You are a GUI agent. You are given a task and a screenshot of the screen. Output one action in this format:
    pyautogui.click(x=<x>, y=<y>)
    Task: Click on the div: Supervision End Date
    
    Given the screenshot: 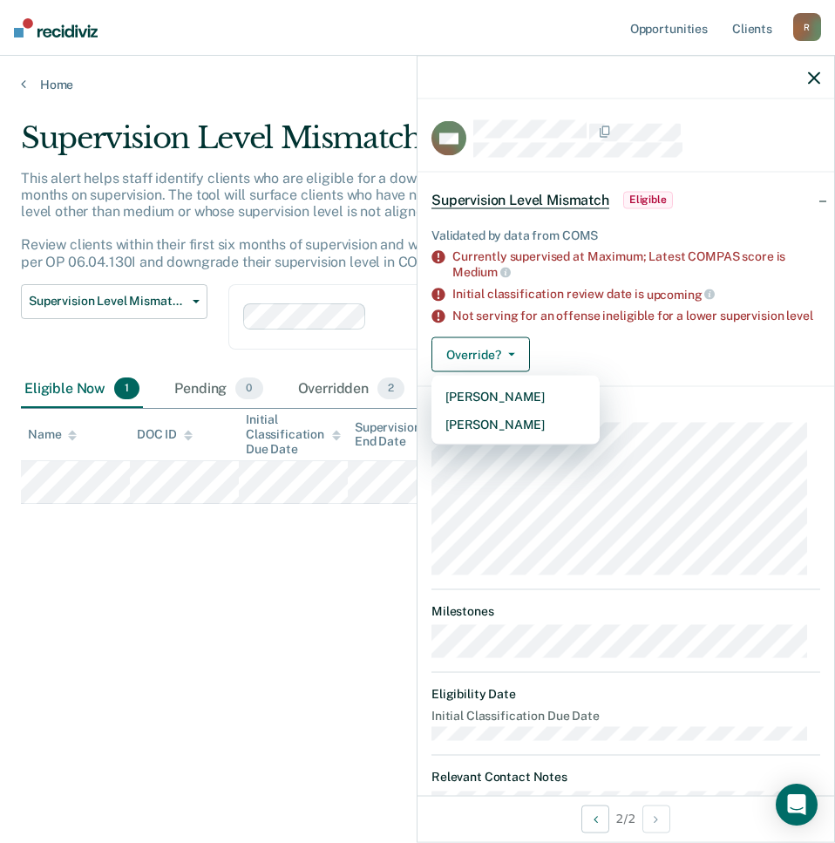 What is the action you would take?
    pyautogui.click(x=402, y=435)
    